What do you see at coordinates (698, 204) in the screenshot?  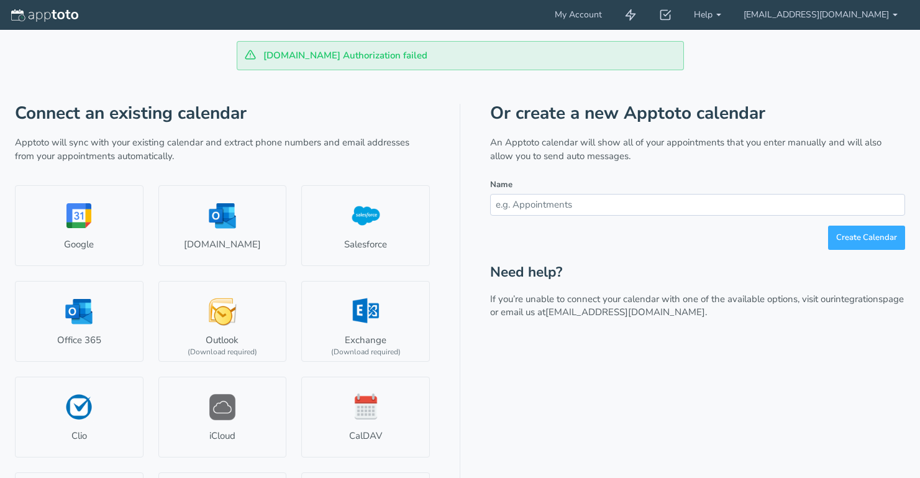 I see `input: e.g. Appointments` at bounding box center [698, 204].